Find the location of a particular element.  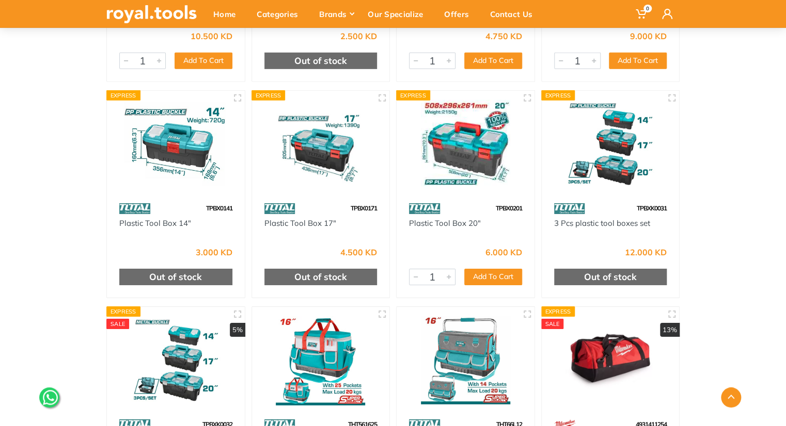

img: Royal Tools - CONTRACTOR BAG SIZE XL is located at coordinates (610, 361).